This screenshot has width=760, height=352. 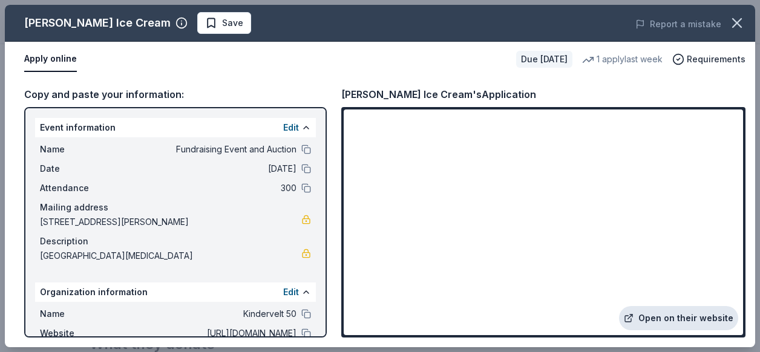 I want to click on span: Save, so click(x=232, y=23).